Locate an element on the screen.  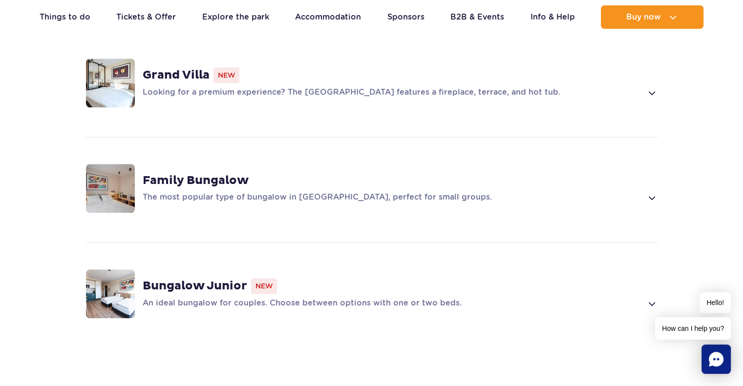
a: Sponsors is located at coordinates (406, 17).